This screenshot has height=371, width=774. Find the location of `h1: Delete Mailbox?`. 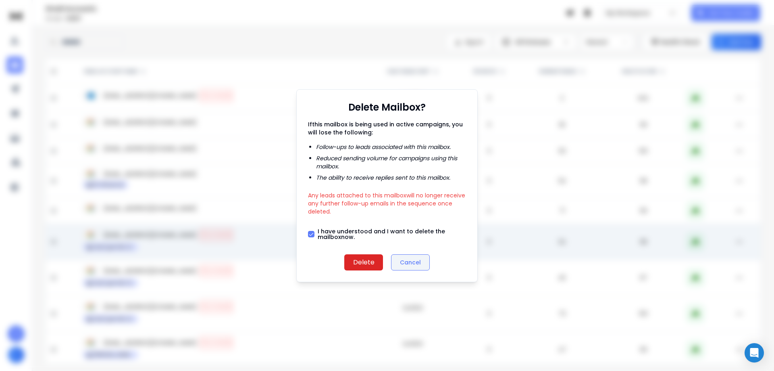

h1: Delete Mailbox? is located at coordinates (387, 107).